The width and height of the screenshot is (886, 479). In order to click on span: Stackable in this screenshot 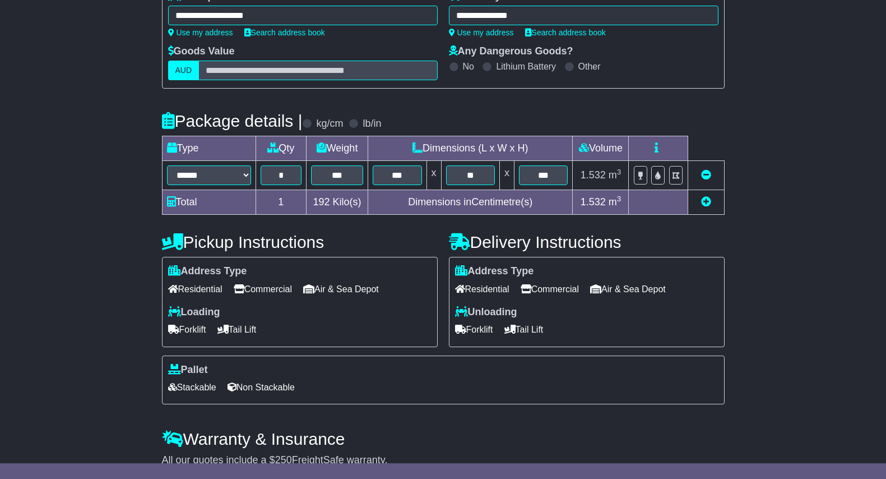, I will do `click(192, 387)`.